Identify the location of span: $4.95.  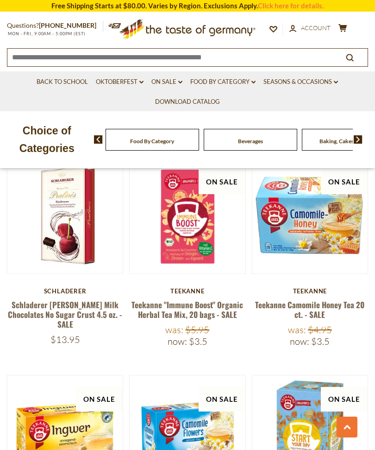
(320, 329).